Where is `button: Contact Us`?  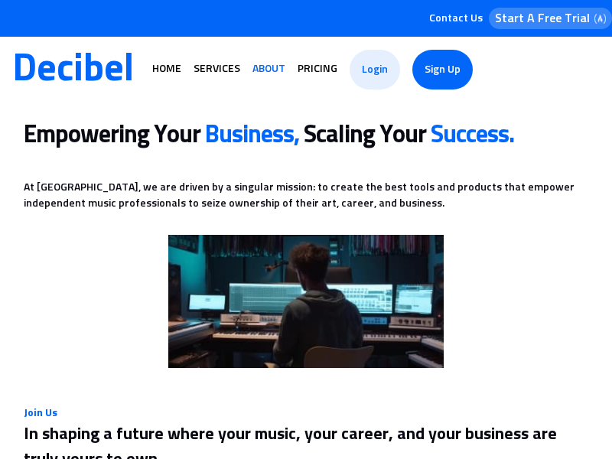
button: Contact Us is located at coordinates (456, 18).